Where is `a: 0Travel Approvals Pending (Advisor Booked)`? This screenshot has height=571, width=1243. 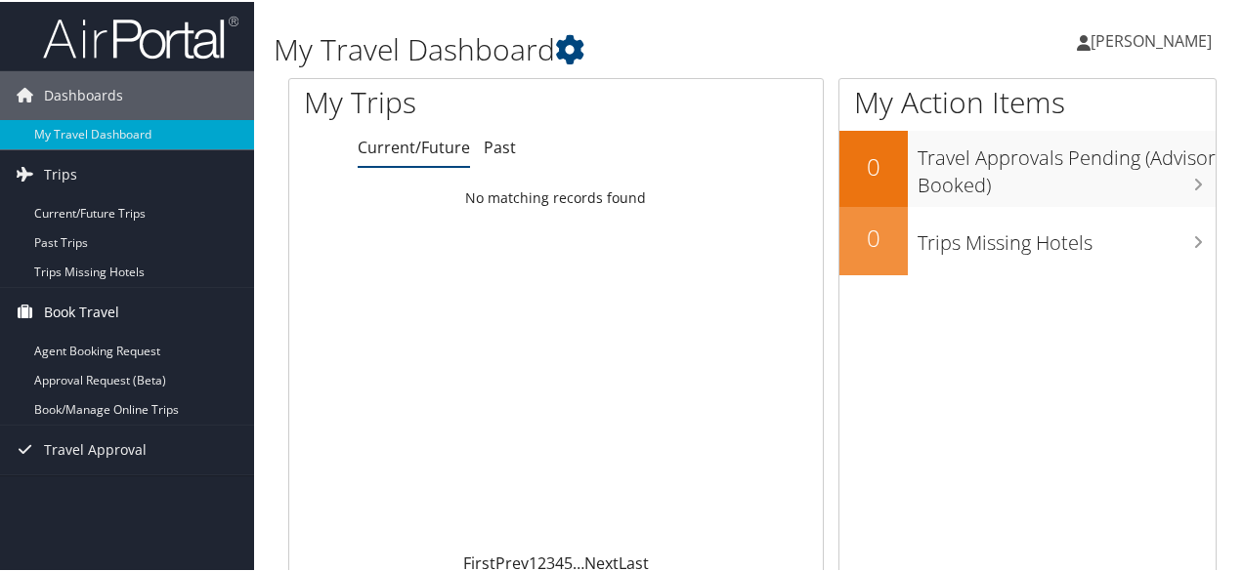
a: 0Travel Approvals Pending (Advisor Booked) is located at coordinates (1027, 166).